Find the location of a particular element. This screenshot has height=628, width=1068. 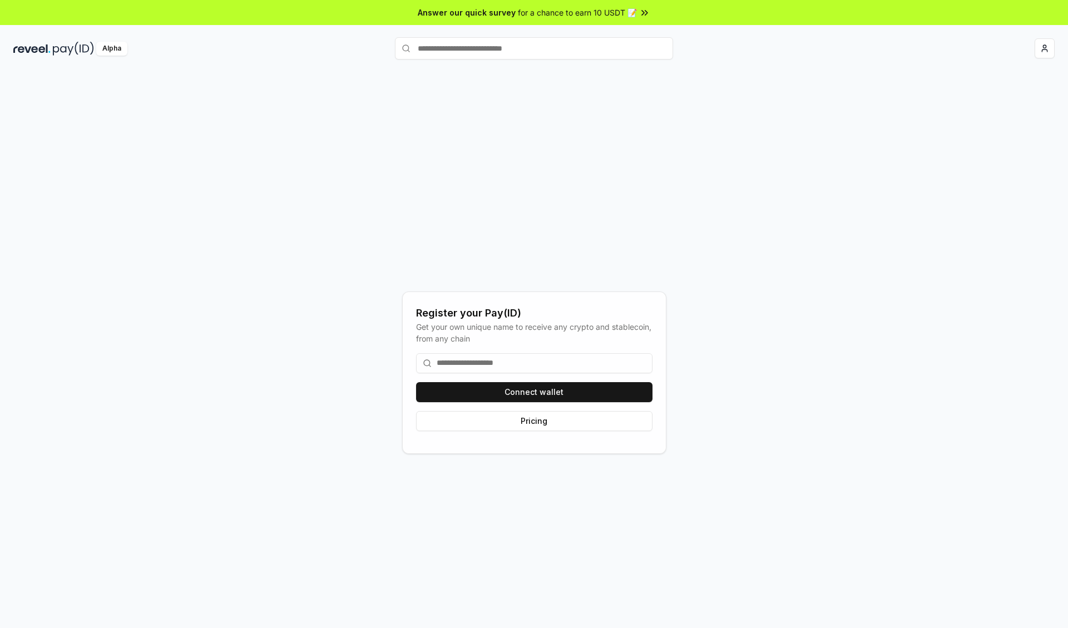

span: for a chance to earn 10 USDT 📝 is located at coordinates (578, 12).